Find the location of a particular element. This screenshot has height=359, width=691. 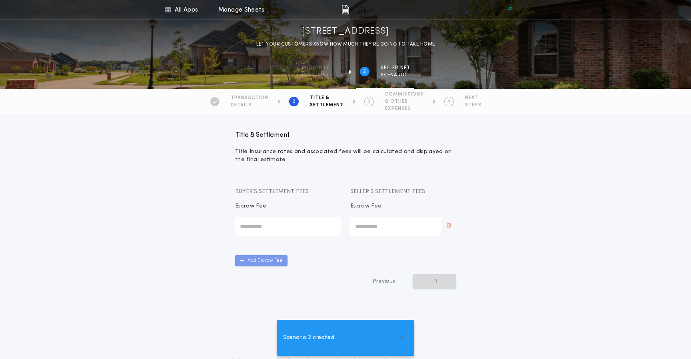

span: STEPS is located at coordinates (473, 105).